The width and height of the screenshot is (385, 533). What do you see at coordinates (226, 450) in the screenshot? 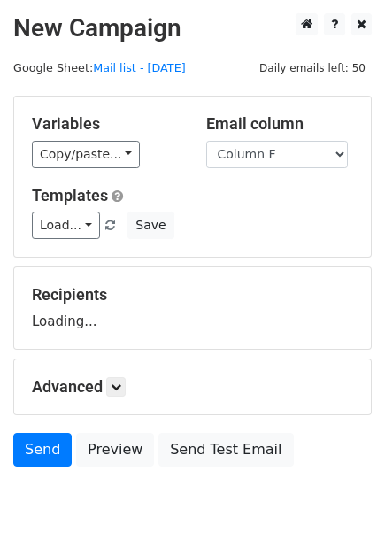
I see `a: Send Test Email` at bounding box center [226, 450].